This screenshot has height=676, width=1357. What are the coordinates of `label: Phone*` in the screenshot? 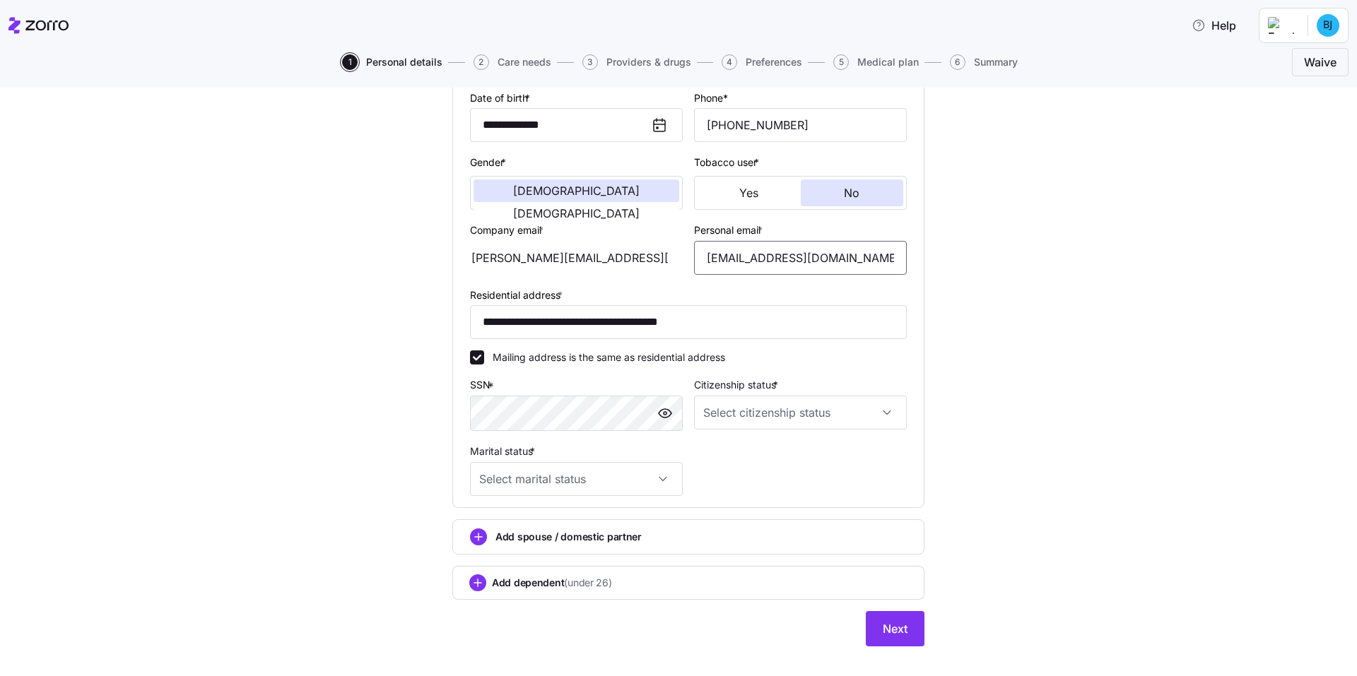 It's located at (711, 98).